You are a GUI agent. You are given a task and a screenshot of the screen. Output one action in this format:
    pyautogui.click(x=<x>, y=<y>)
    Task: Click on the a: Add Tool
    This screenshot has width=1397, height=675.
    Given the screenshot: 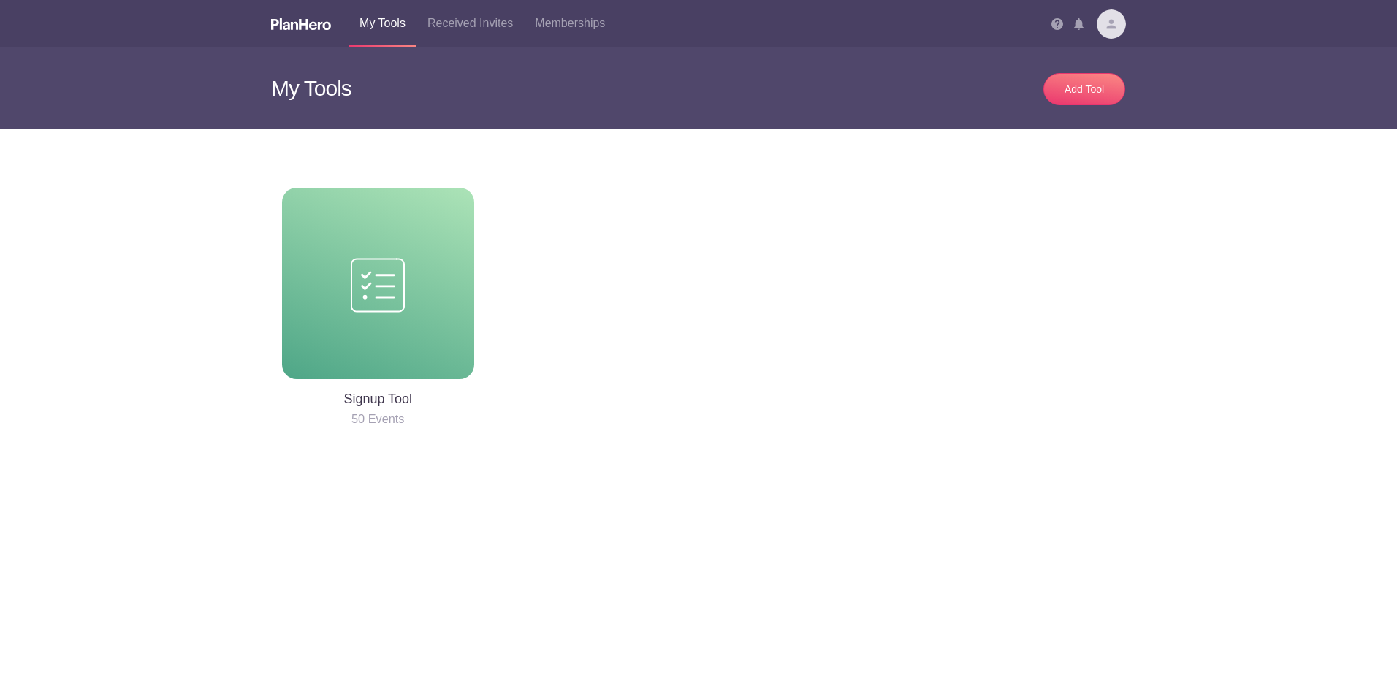 What is the action you would take?
    pyautogui.click(x=1084, y=89)
    